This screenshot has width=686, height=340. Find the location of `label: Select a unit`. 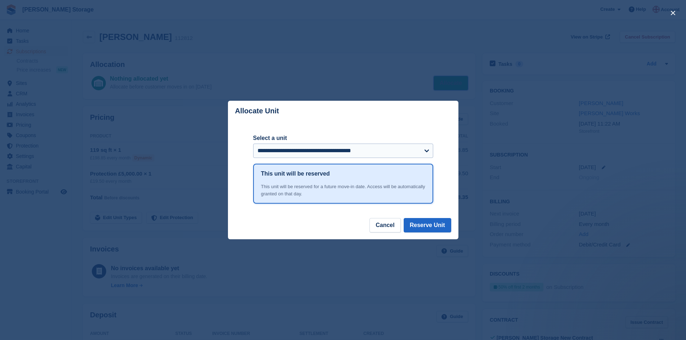

label: Select a unit is located at coordinates (343, 138).